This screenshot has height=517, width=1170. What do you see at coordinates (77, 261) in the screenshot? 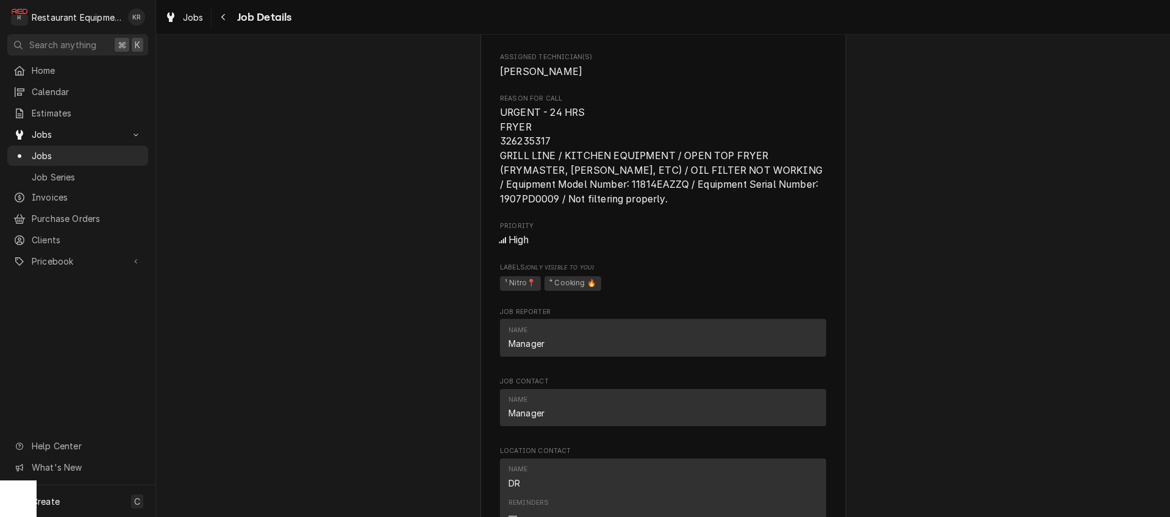
I see `span: Pricebook` at bounding box center [77, 261].